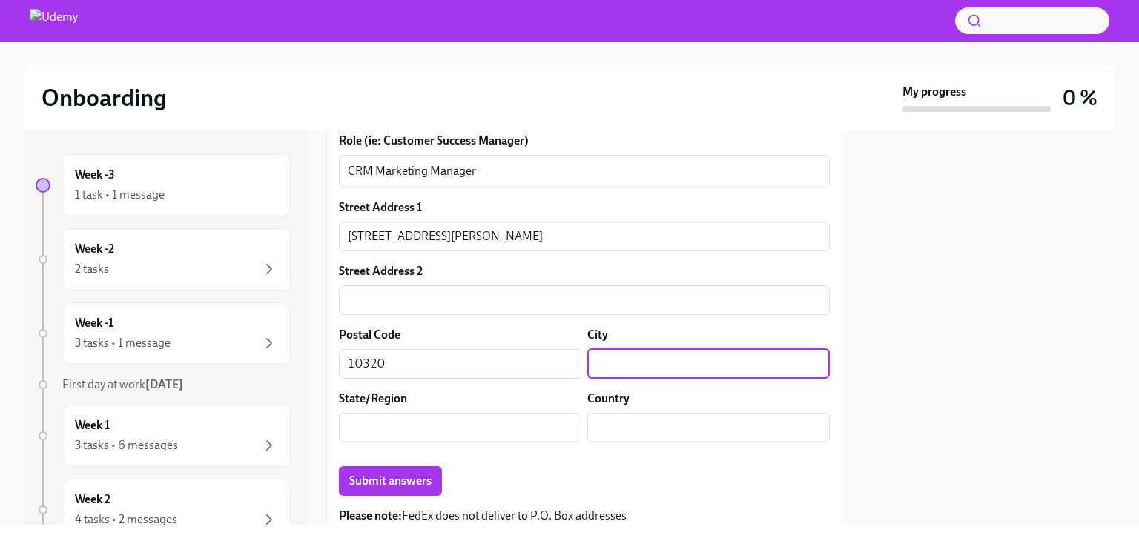 The height and width of the screenshot is (541, 1139). I want to click on textarea: CRM Marketing Manager, so click(584, 171).